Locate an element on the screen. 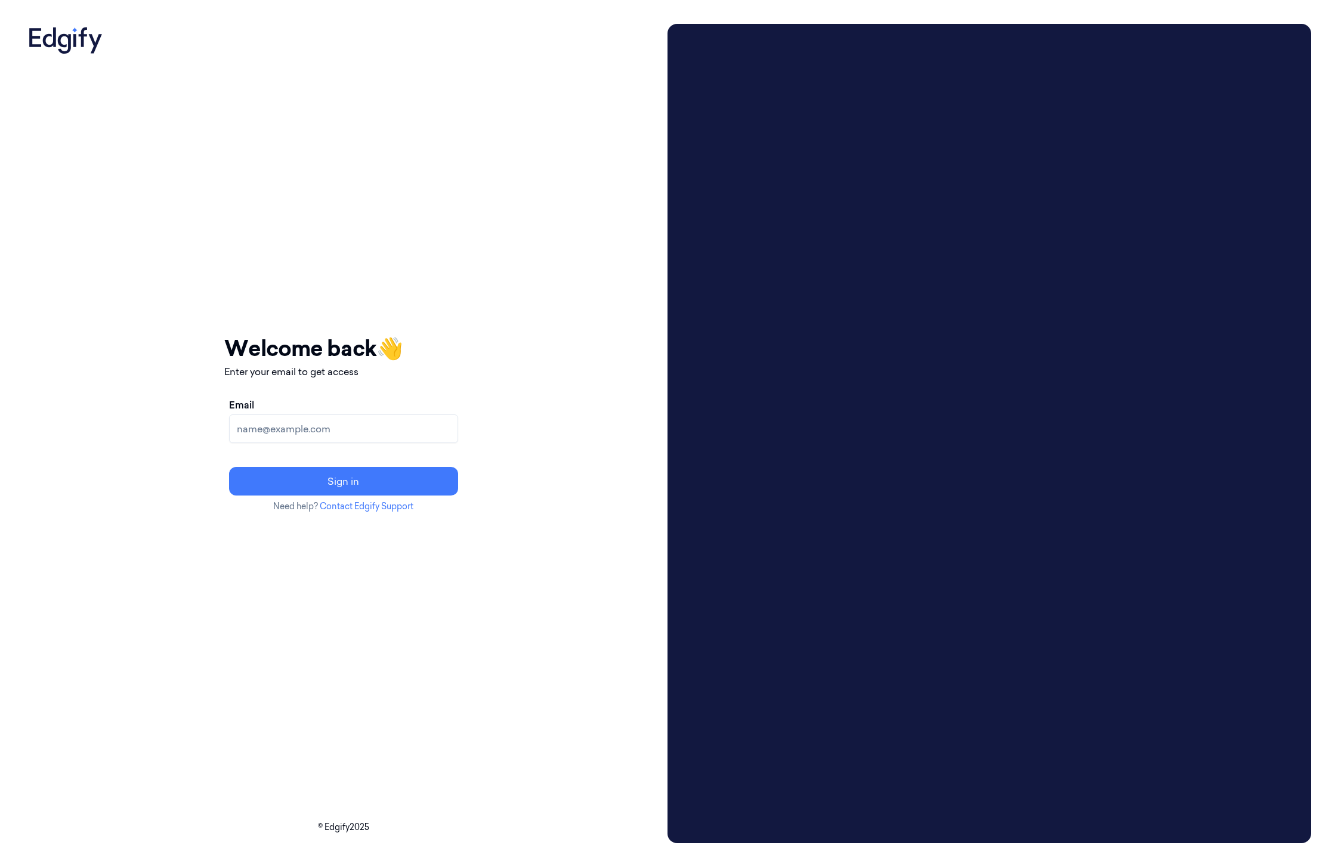 The image size is (1335, 867). p: Enter your email to get access is located at coordinates (344, 372).